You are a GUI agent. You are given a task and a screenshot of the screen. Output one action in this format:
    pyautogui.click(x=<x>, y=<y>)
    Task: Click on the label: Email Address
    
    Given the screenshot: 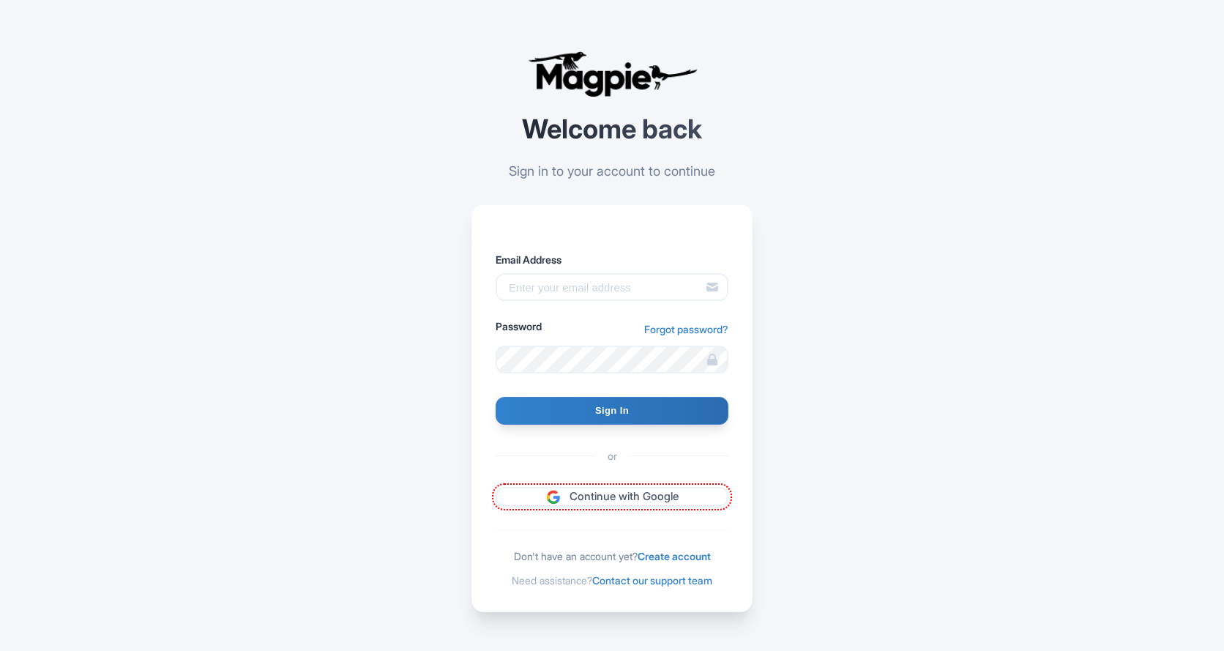 What is the action you would take?
    pyautogui.click(x=612, y=259)
    